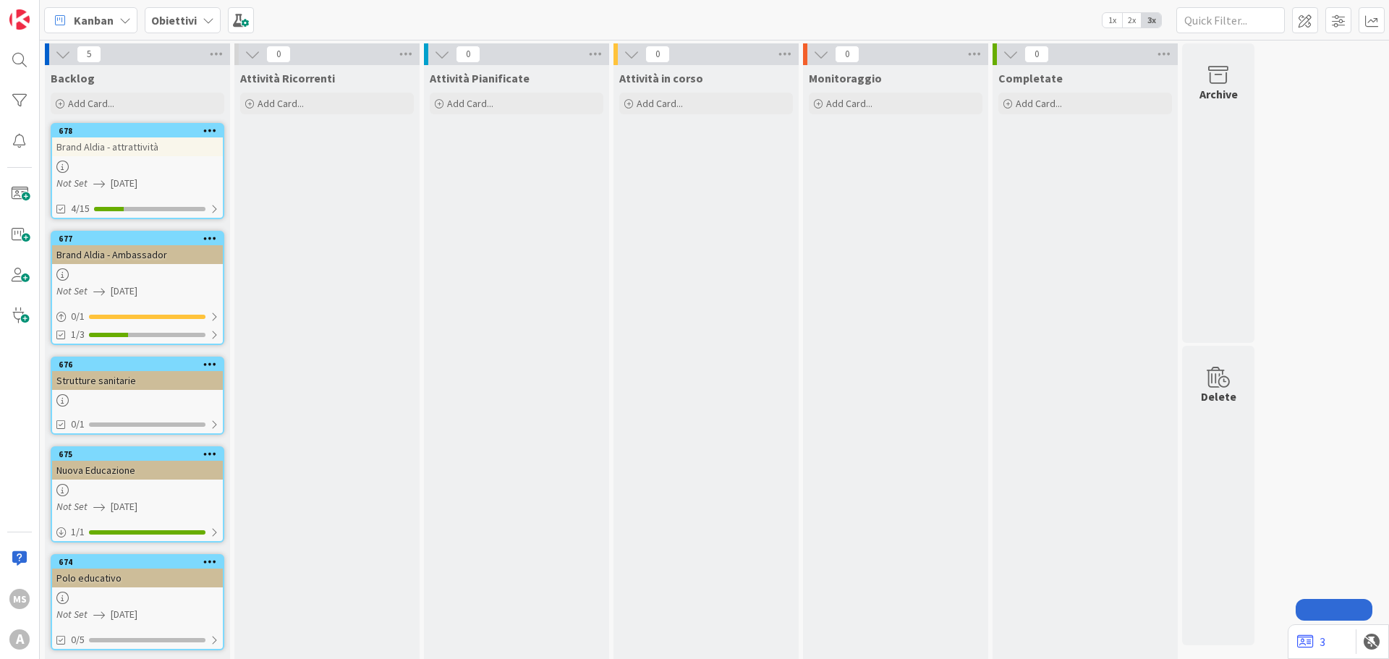 The width and height of the screenshot is (1389, 659). Describe the element at coordinates (77, 424) in the screenshot. I see `span: 0/1` at that location.